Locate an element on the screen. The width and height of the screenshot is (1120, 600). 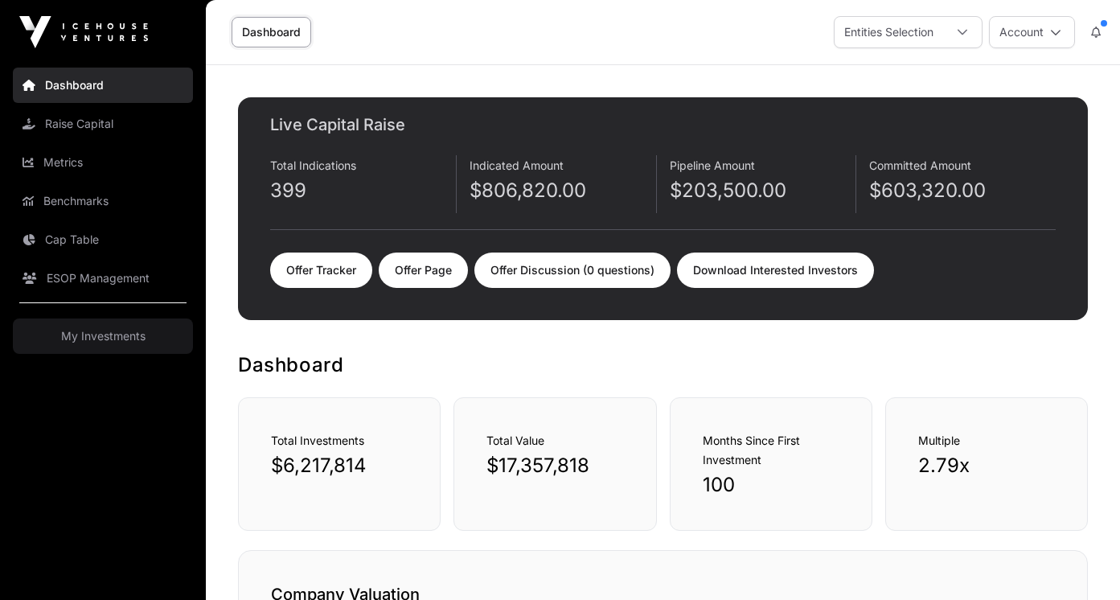
p: $6,217,814 is located at coordinates (339, 466).